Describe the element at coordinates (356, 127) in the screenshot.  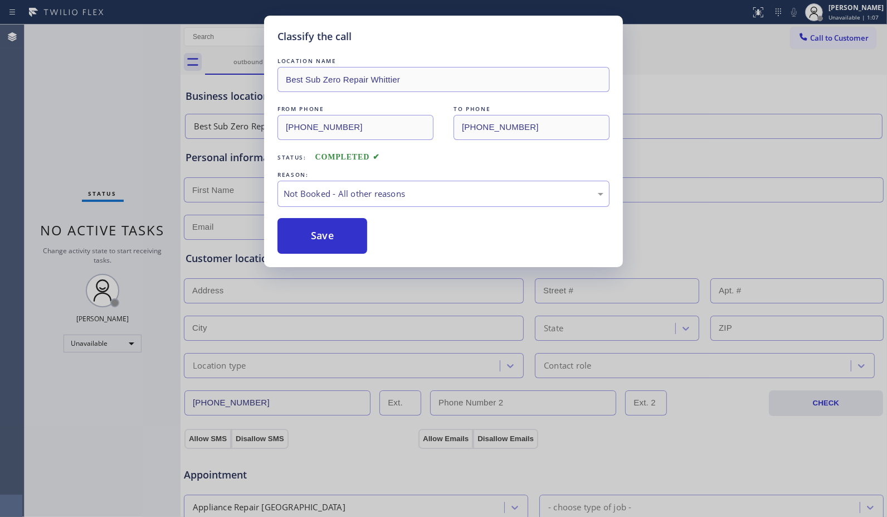
I see `input: From phone` at that location.